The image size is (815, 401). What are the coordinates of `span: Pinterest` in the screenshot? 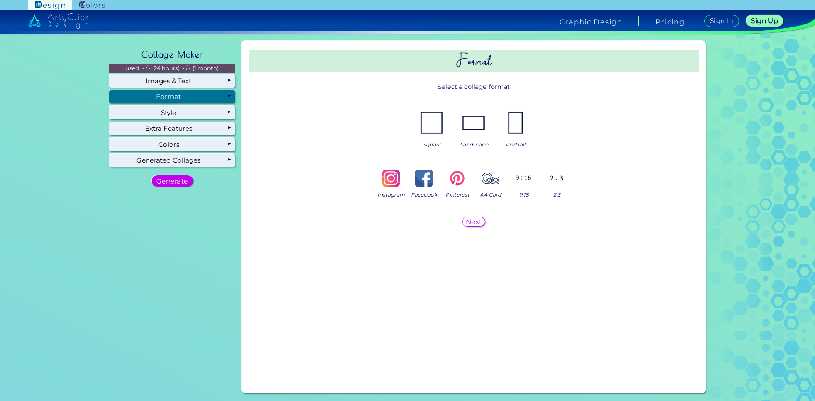 It's located at (457, 194).